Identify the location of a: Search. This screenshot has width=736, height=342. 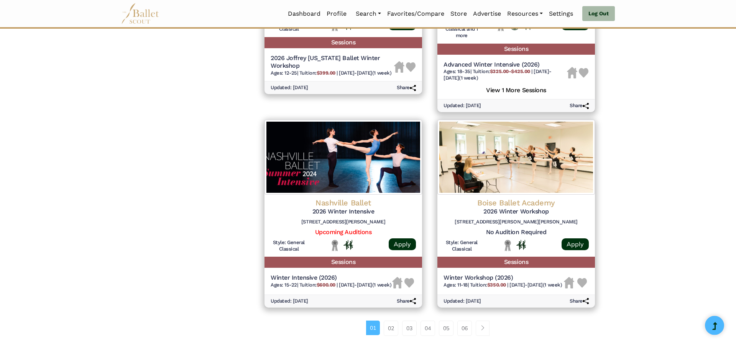
(368, 14).